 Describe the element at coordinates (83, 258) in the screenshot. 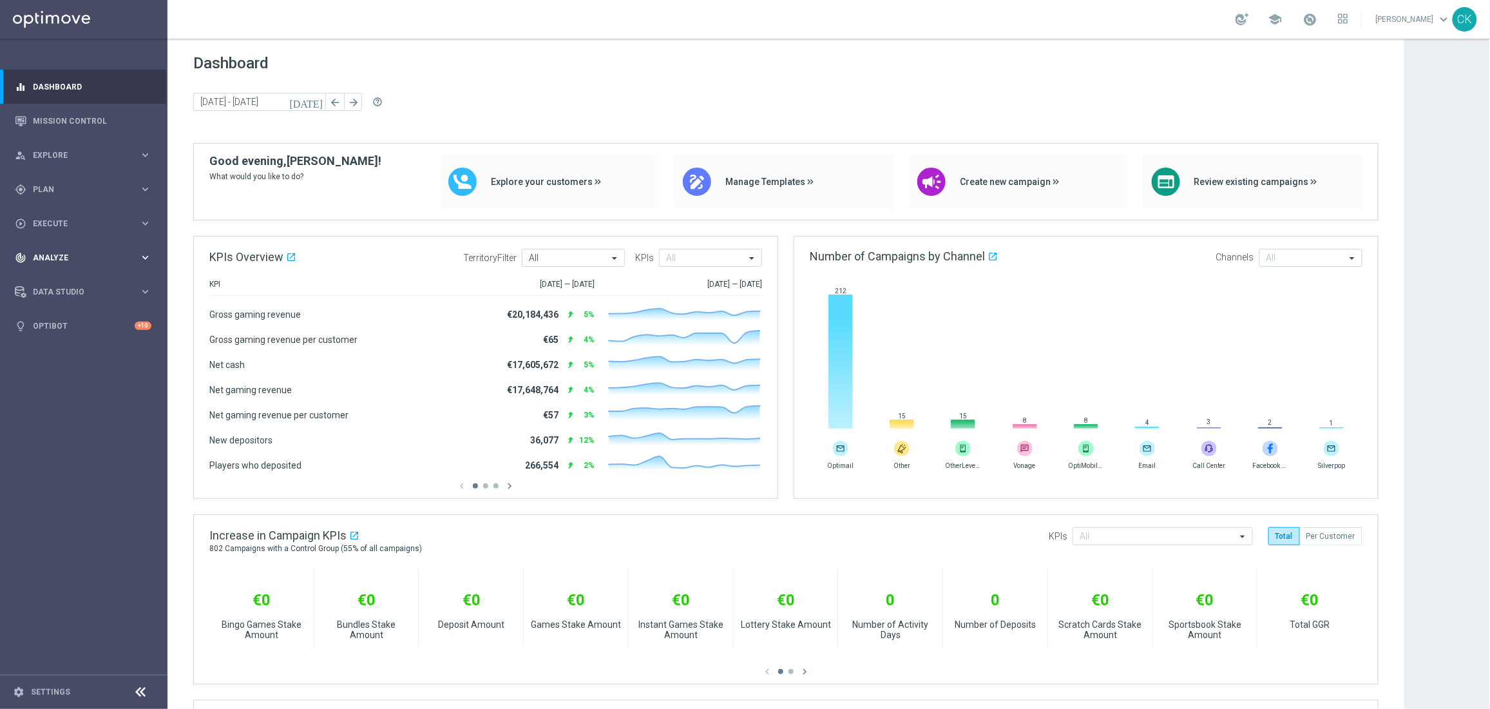

I see `button: track_changes Analyze keyboard_arrow_right` at that location.